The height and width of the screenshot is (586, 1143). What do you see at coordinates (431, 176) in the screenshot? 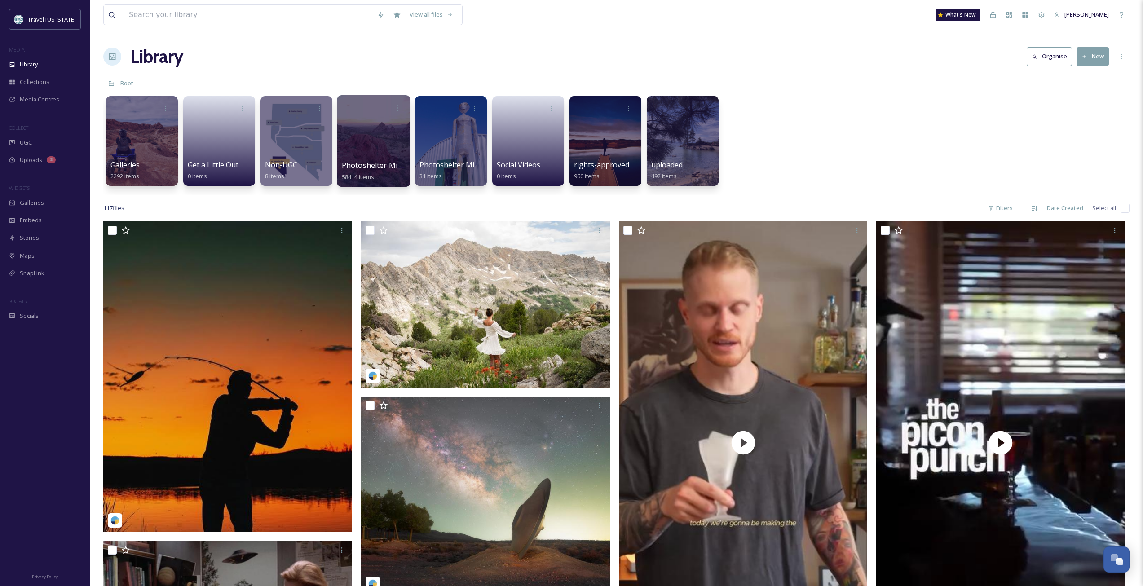
I see `span: 31 items` at bounding box center [431, 176].